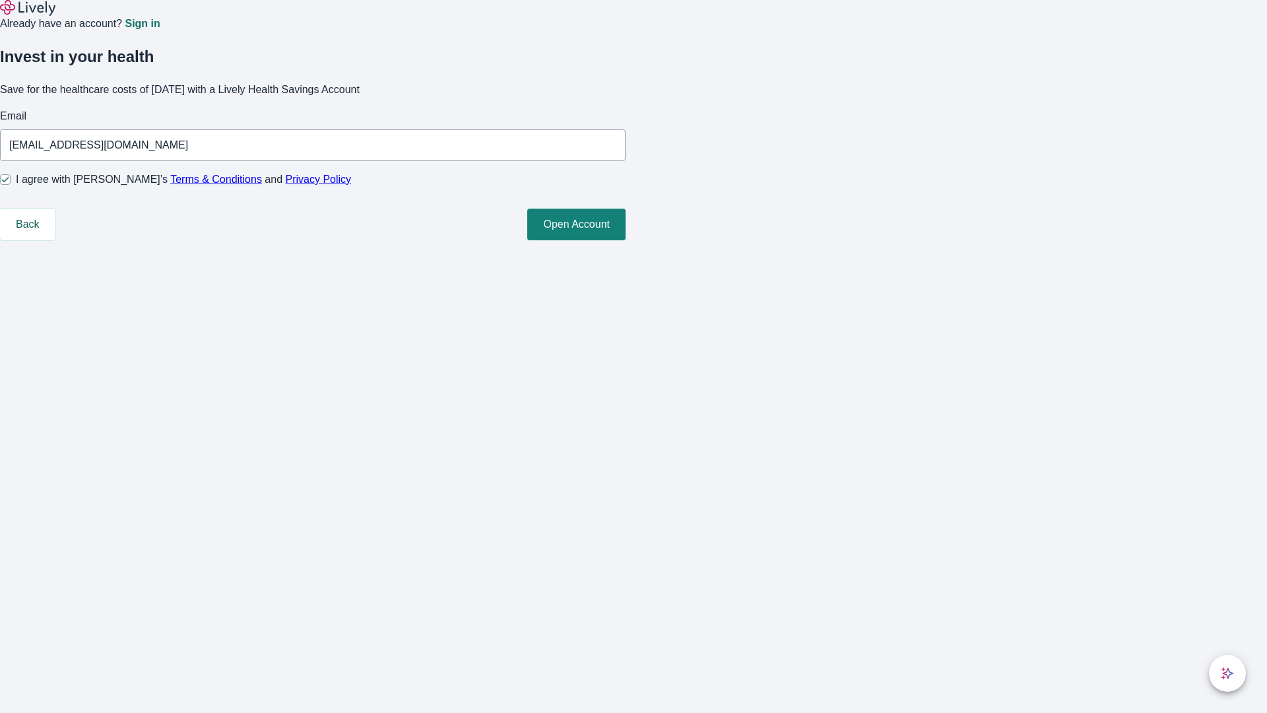 The height and width of the screenshot is (713, 1267). Describe the element at coordinates (142, 24) in the screenshot. I see `div: Sign in` at that location.